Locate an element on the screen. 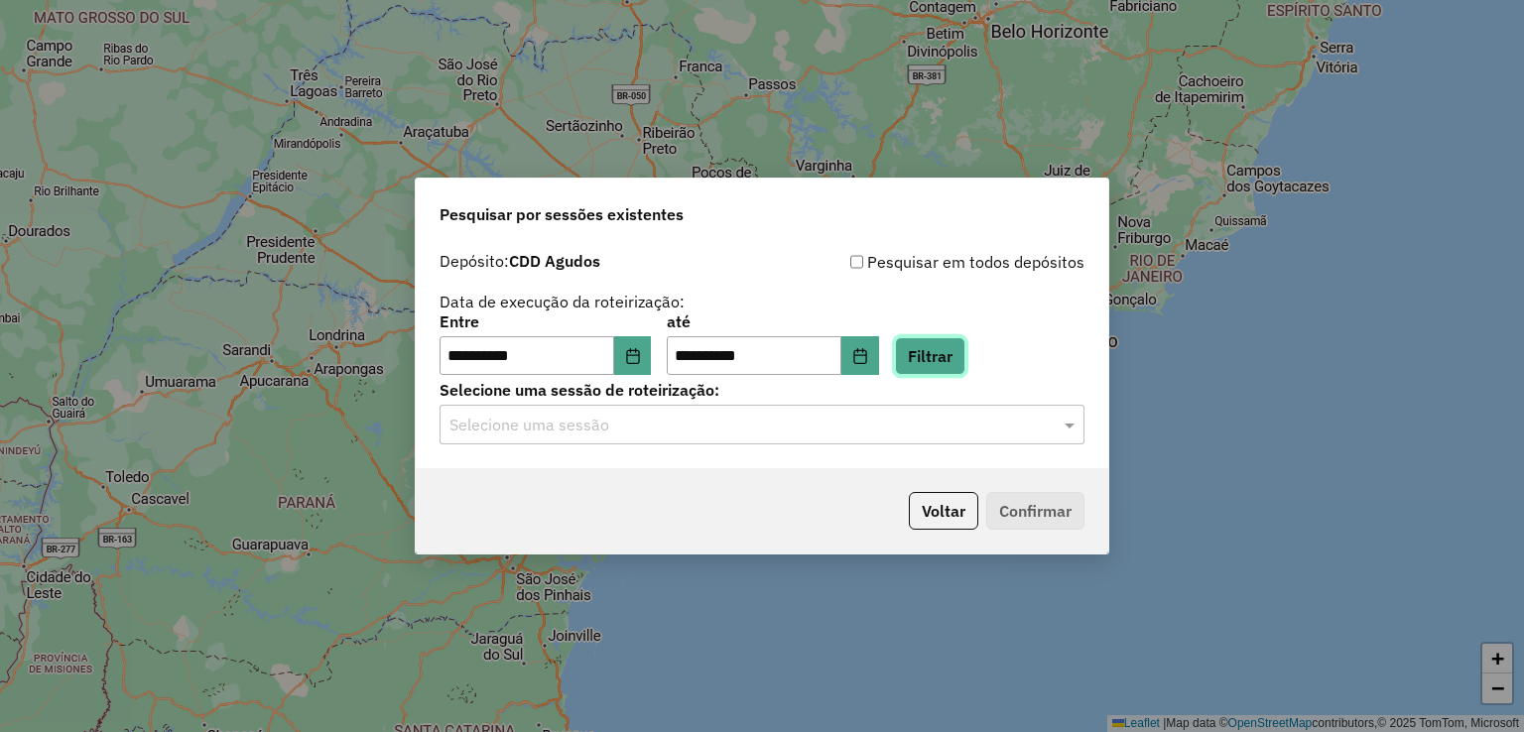 The width and height of the screenshot is (1524, 732). strong: CDD Agudos is located at coordinates (555, 261).